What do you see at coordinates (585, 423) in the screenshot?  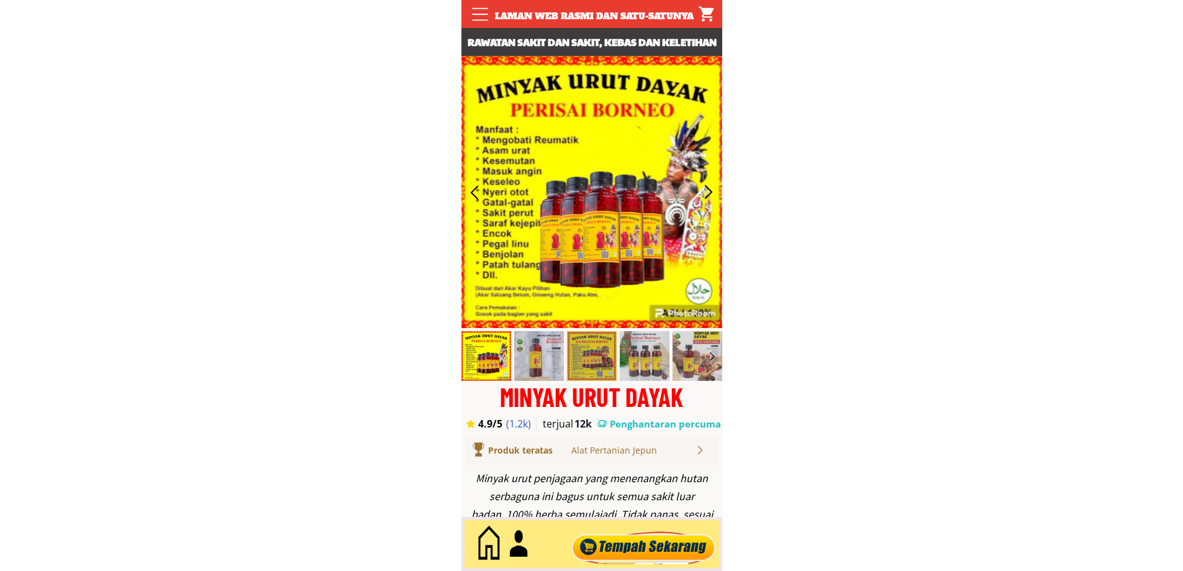 I see `h3: 12k` at bounding box center [585, 423].